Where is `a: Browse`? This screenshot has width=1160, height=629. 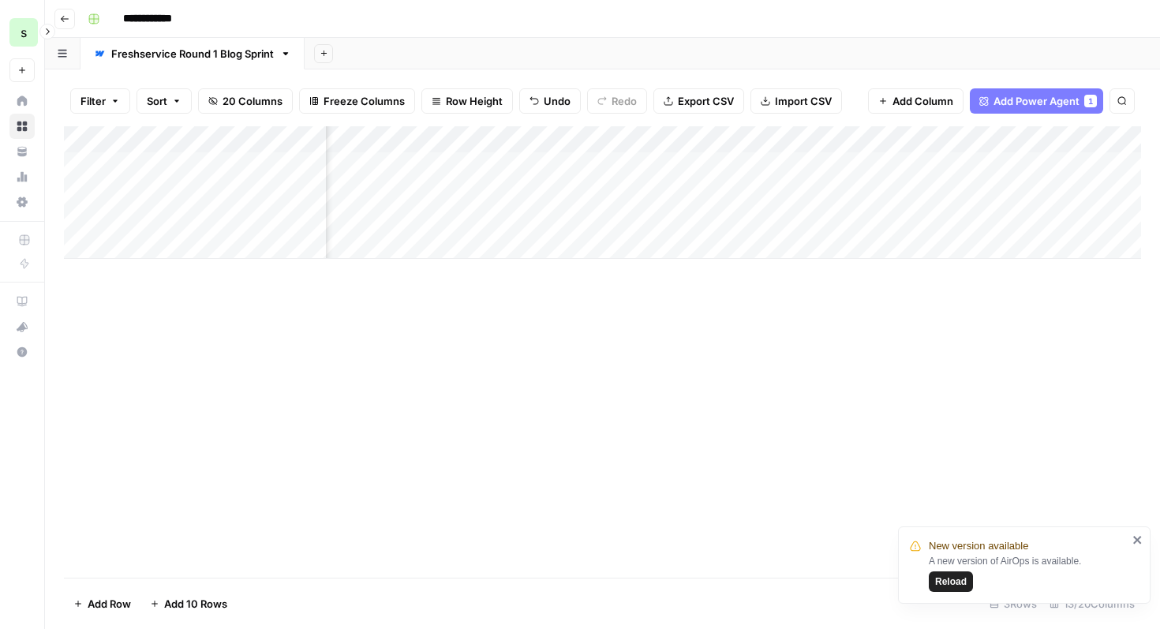 a: Browse is located at coordinates (22, 126).